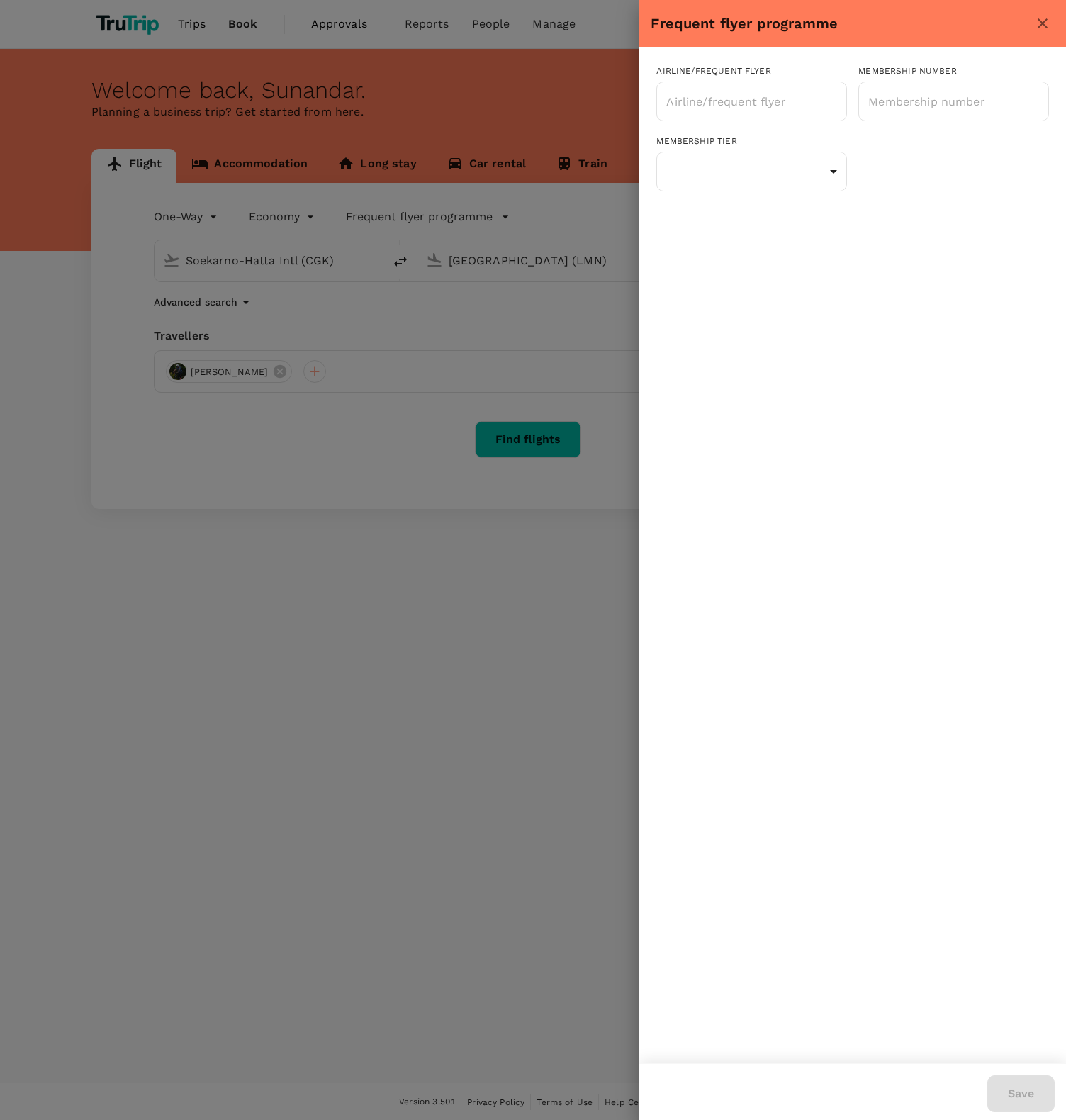  I want to click on div: Frequent flyer programme, so click(840, 23).